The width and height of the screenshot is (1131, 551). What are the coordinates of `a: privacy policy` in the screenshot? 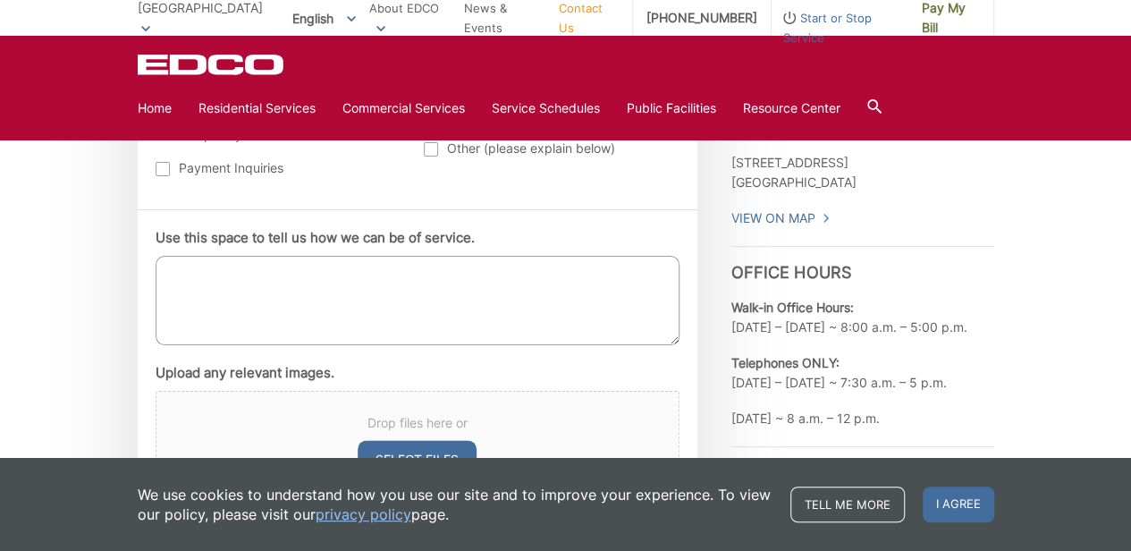 It's located at (363, 514).